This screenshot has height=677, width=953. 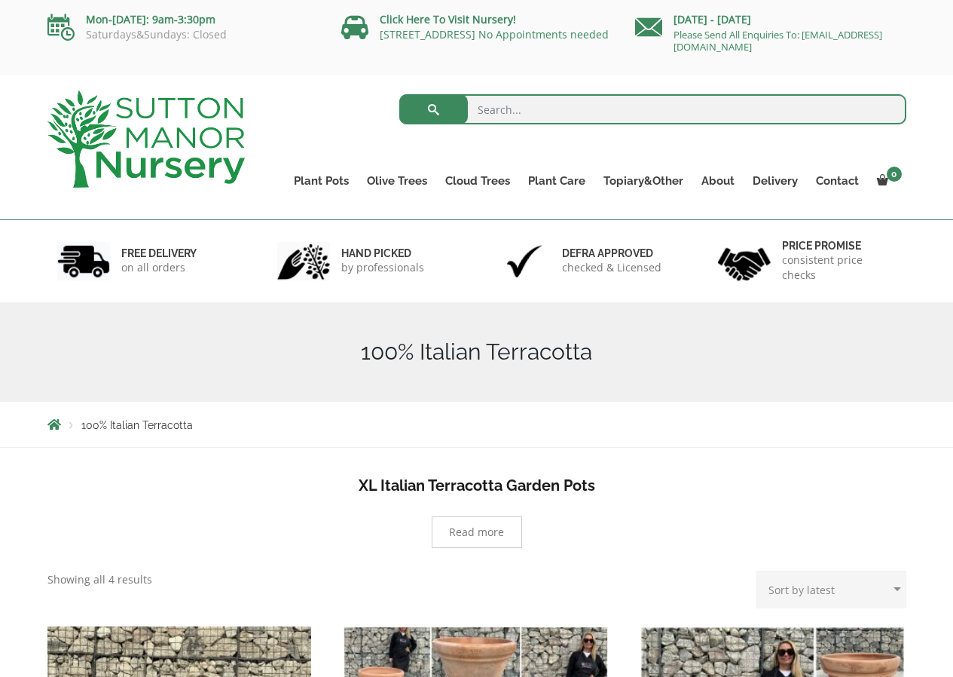 What do you see at coordinates (304, 261) in the screenshot?
I see `img: 2.jpg` at bounding box center [304, 261].